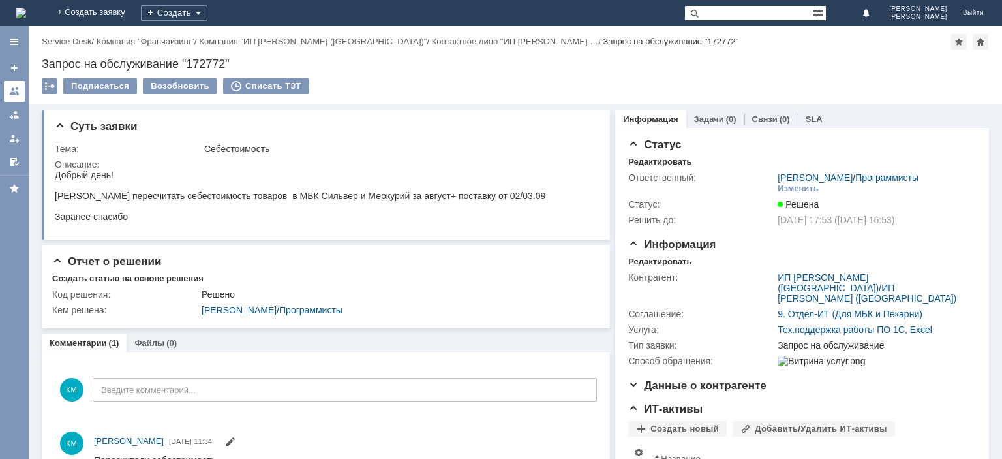  I want to click on div: Сделать домашней страницей, so click(981, 42).